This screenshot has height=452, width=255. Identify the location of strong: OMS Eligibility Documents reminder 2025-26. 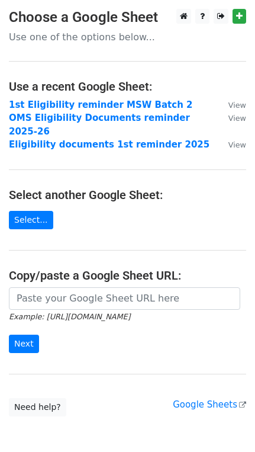
(100, 124).